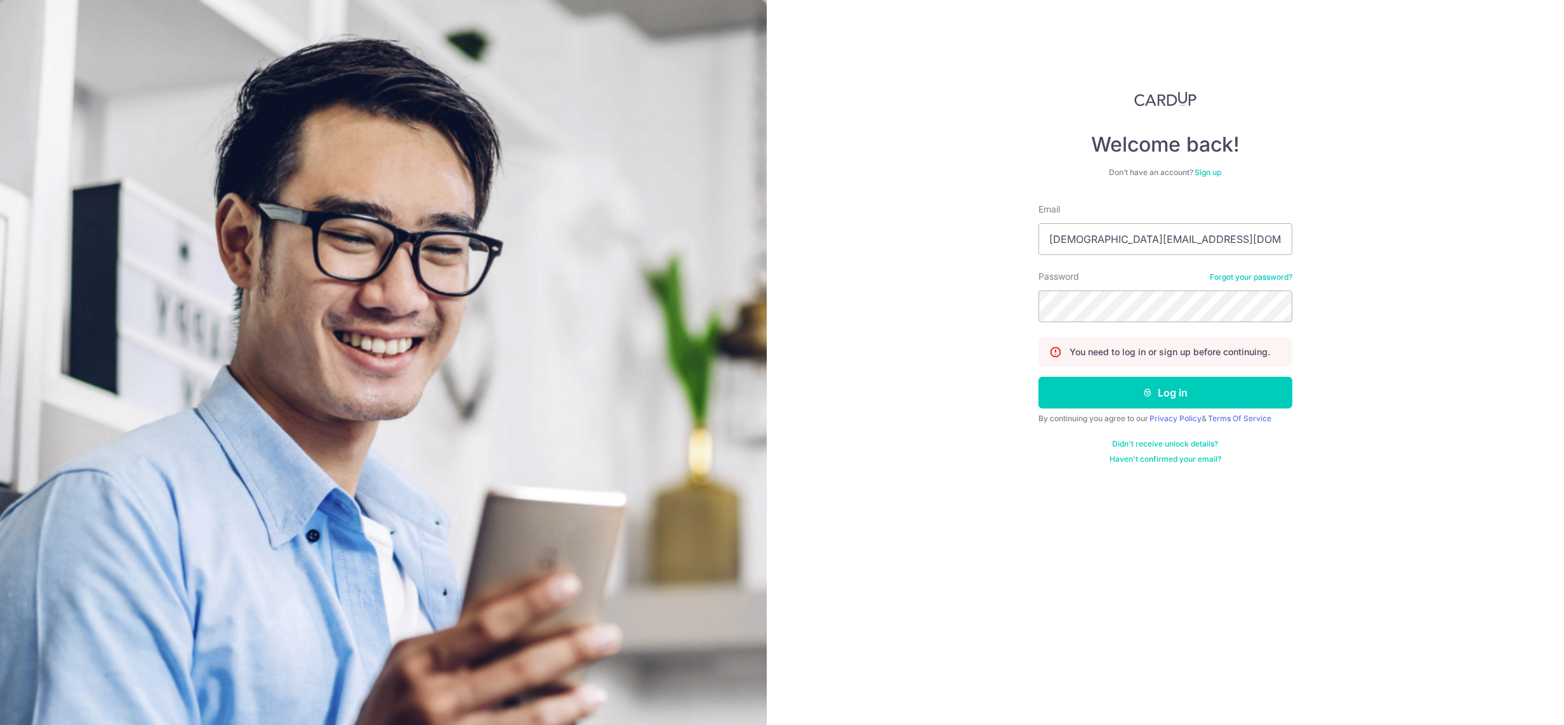 The height and width of the screenshot is (725, 1564). I want to click on label: Email, so click(1049, 209).